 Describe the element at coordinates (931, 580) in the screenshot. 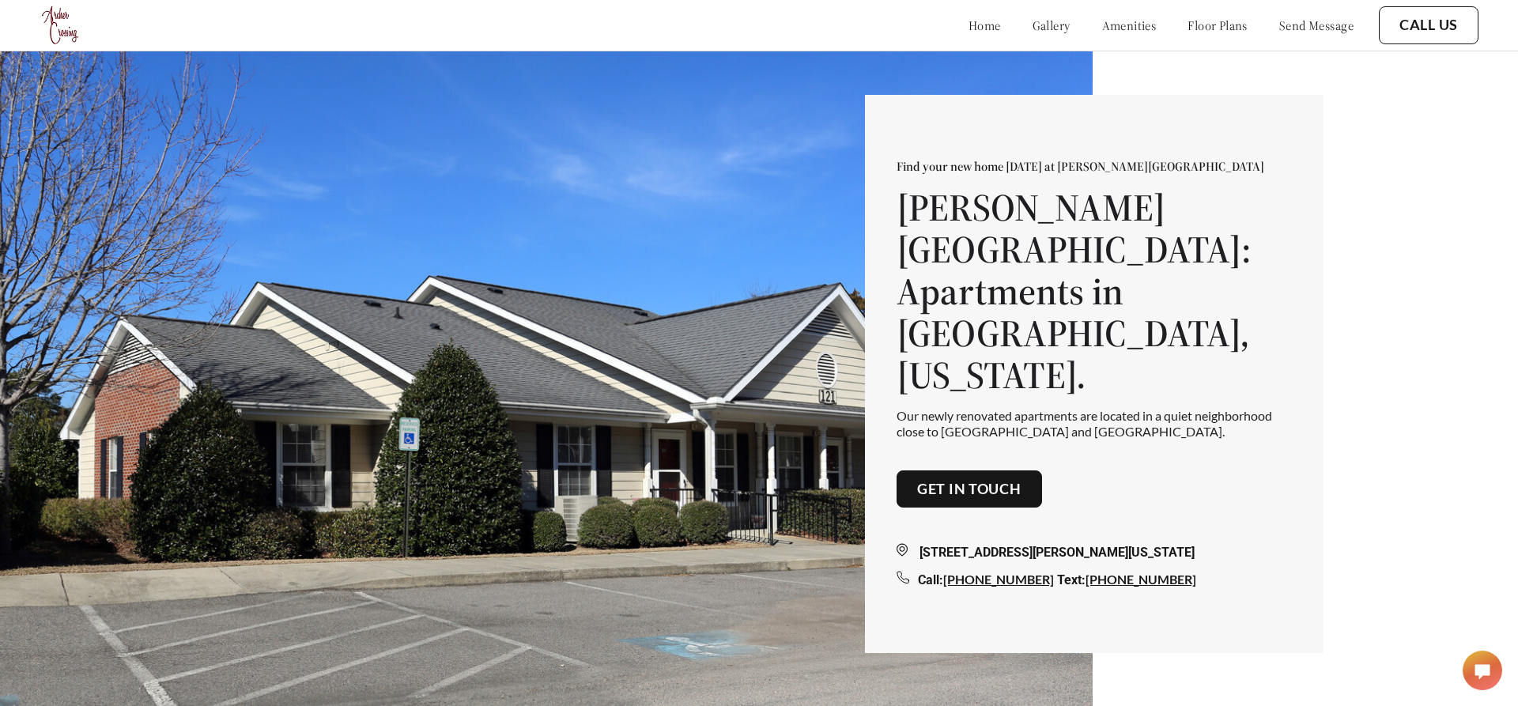

I see `span: Call:` at that location.